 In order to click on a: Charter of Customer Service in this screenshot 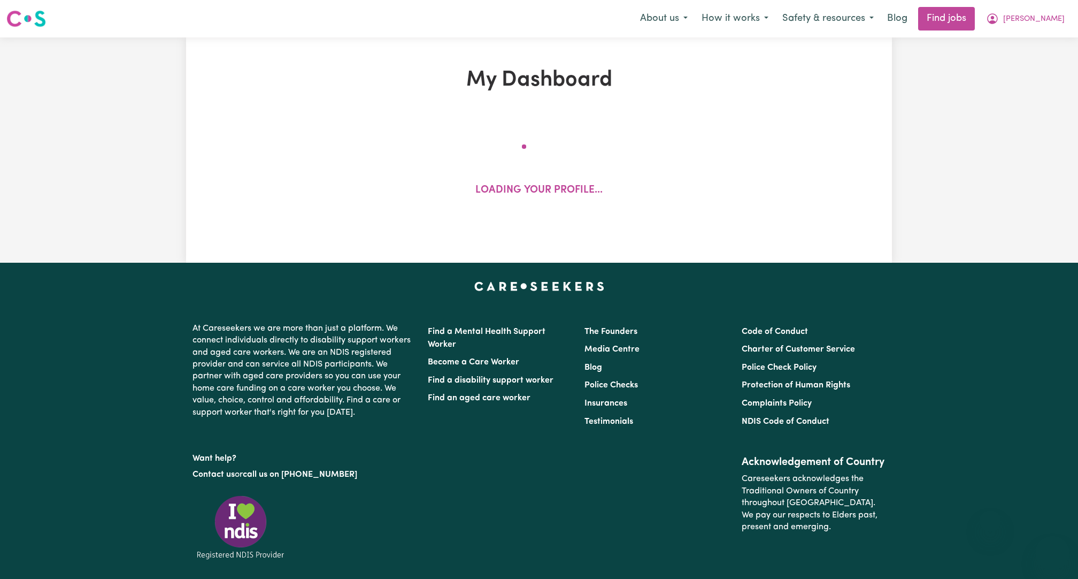, I will do `click(798, 349)`.